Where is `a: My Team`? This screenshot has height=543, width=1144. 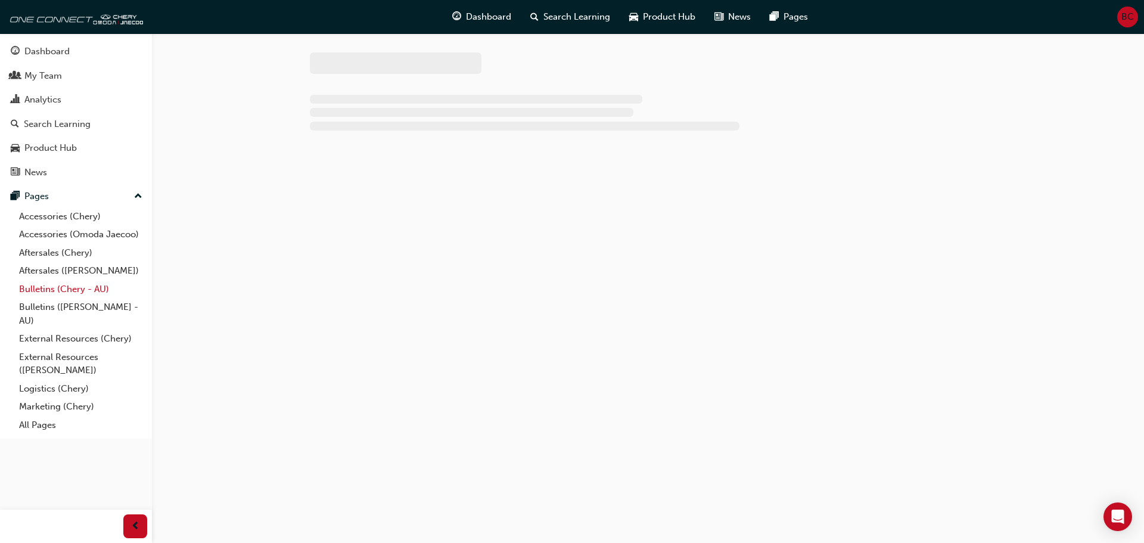 a: My Team is located at coordinates (76, 76).